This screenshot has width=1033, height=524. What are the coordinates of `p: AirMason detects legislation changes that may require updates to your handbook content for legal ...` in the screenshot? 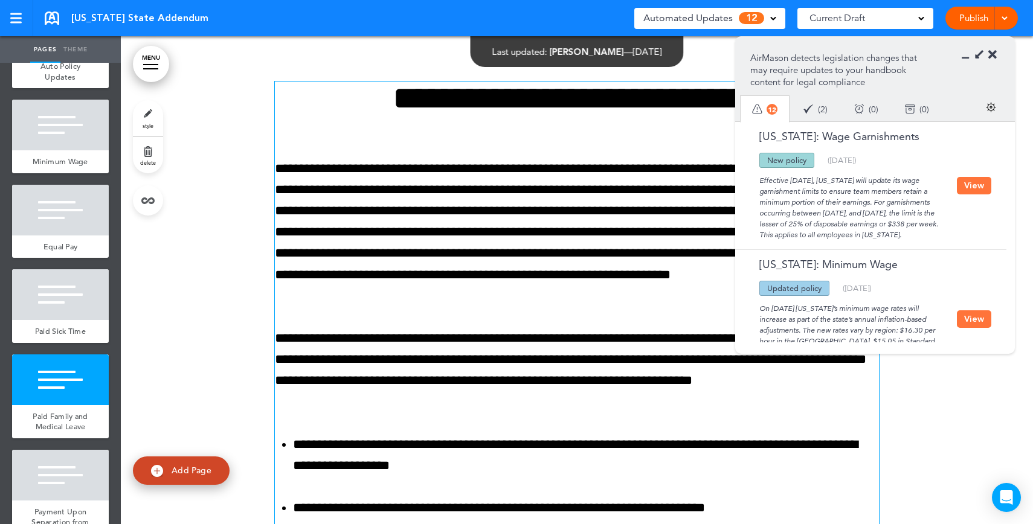 It's located at (837, 70).